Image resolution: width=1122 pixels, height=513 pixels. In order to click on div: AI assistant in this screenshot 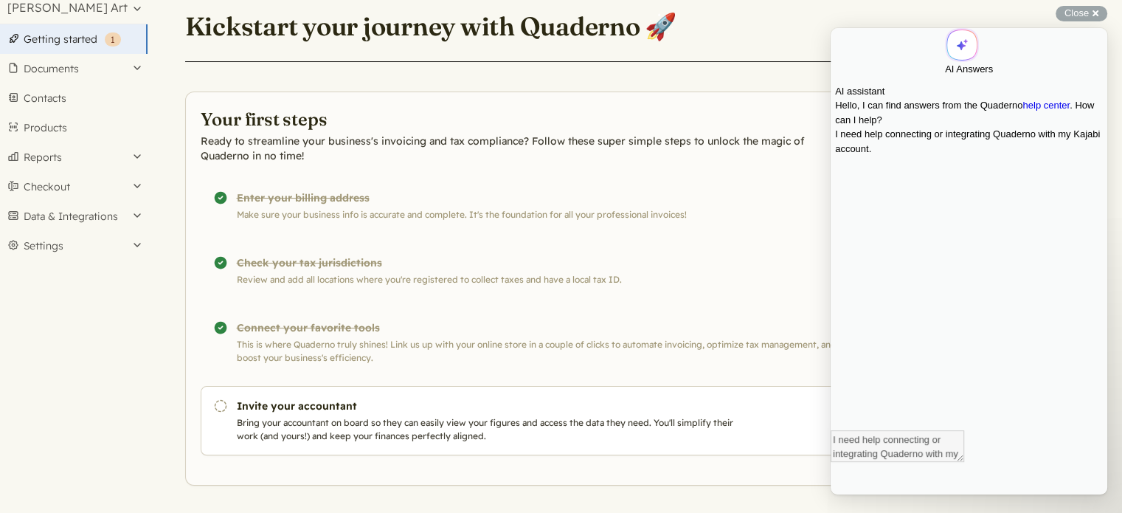, I will do `click(138, 63)`.